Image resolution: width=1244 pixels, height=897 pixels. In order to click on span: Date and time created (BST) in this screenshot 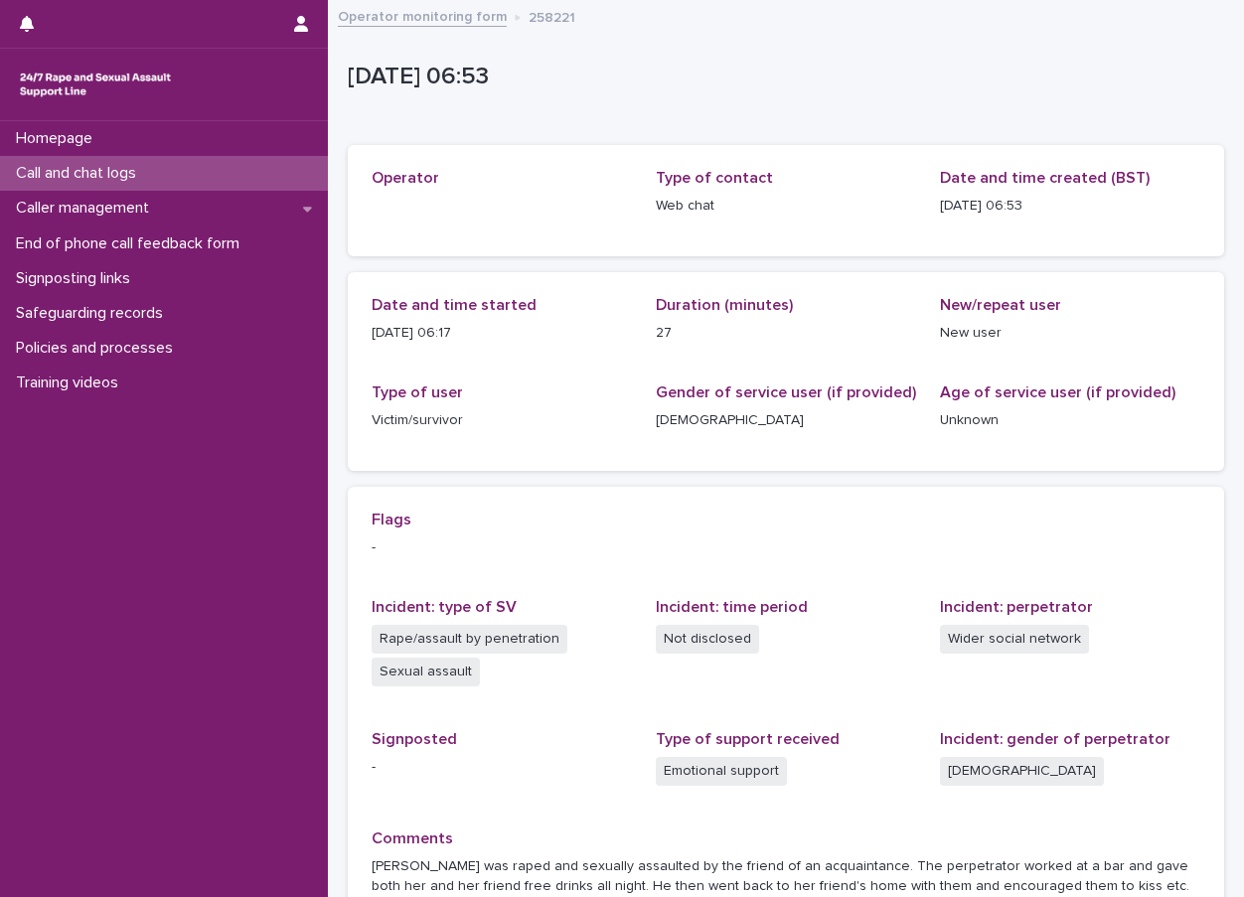, I will do `click(1044, 178)`.